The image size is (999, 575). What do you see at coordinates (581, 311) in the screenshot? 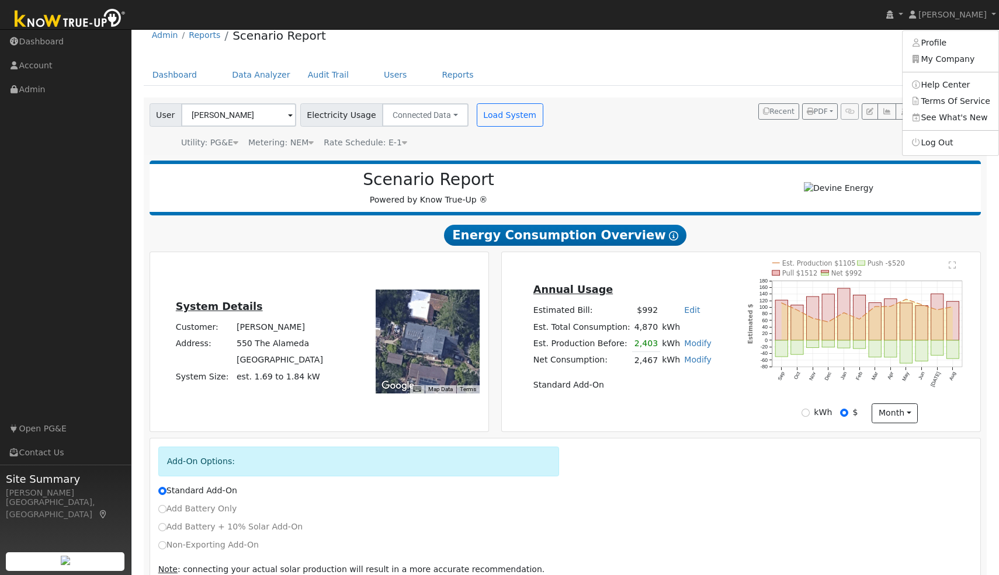
I see `td: Estimated Bill:` at bounding box center [581, 311].